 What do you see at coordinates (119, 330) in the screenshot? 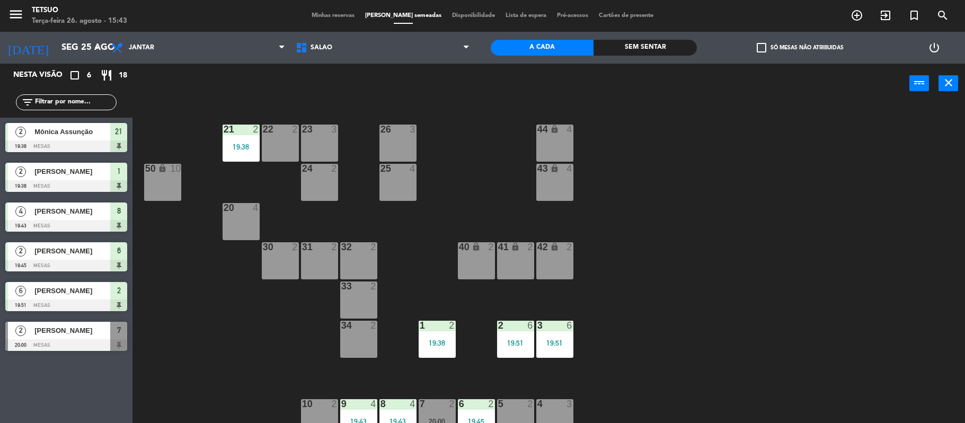
I see `span: 7` at bounding box center [119, 330].